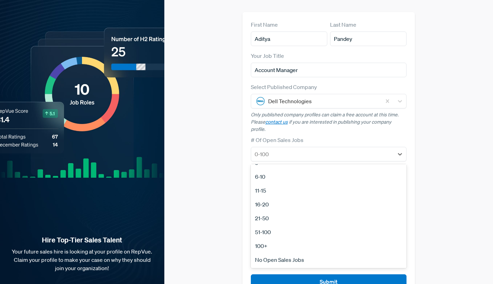  I want to click on input: Last Name, so click(368, 39).